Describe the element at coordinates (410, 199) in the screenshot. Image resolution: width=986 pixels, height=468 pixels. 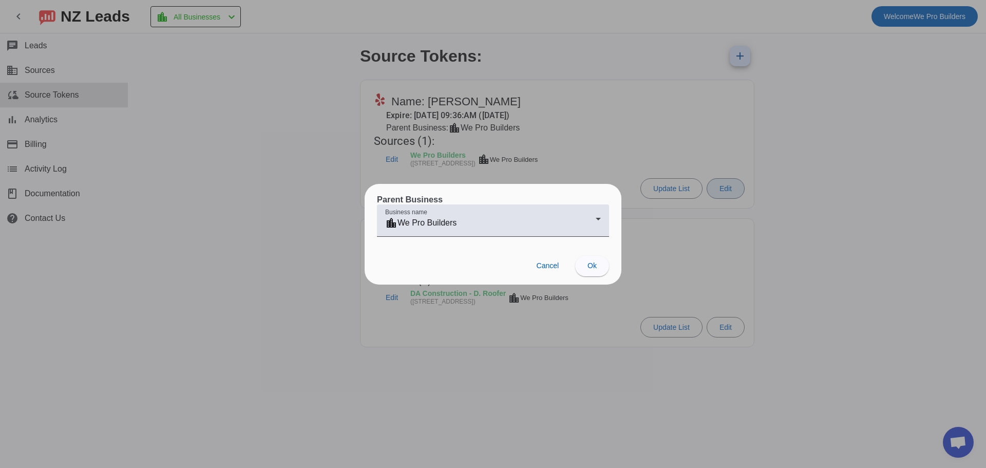
I see `h3: Parent Business` at that location.